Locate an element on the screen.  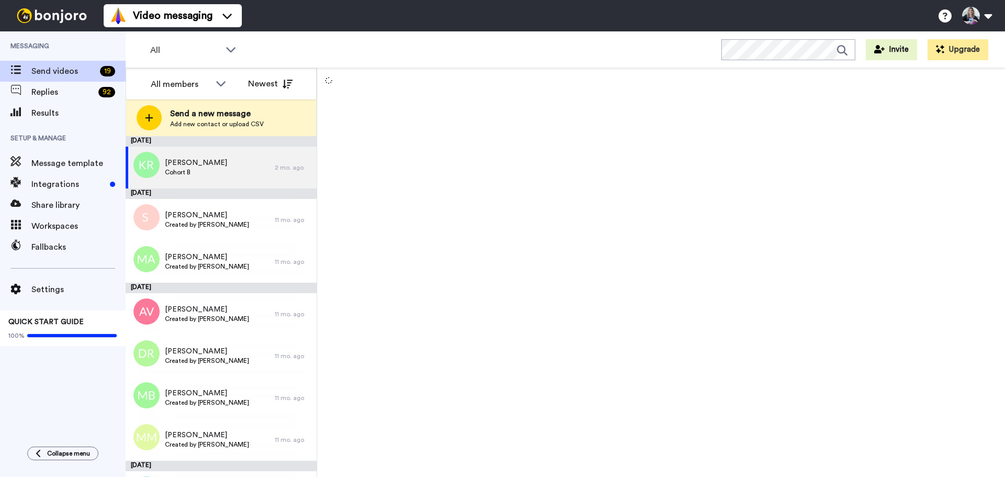
img: kr.png is located at coordinates (147, 165).